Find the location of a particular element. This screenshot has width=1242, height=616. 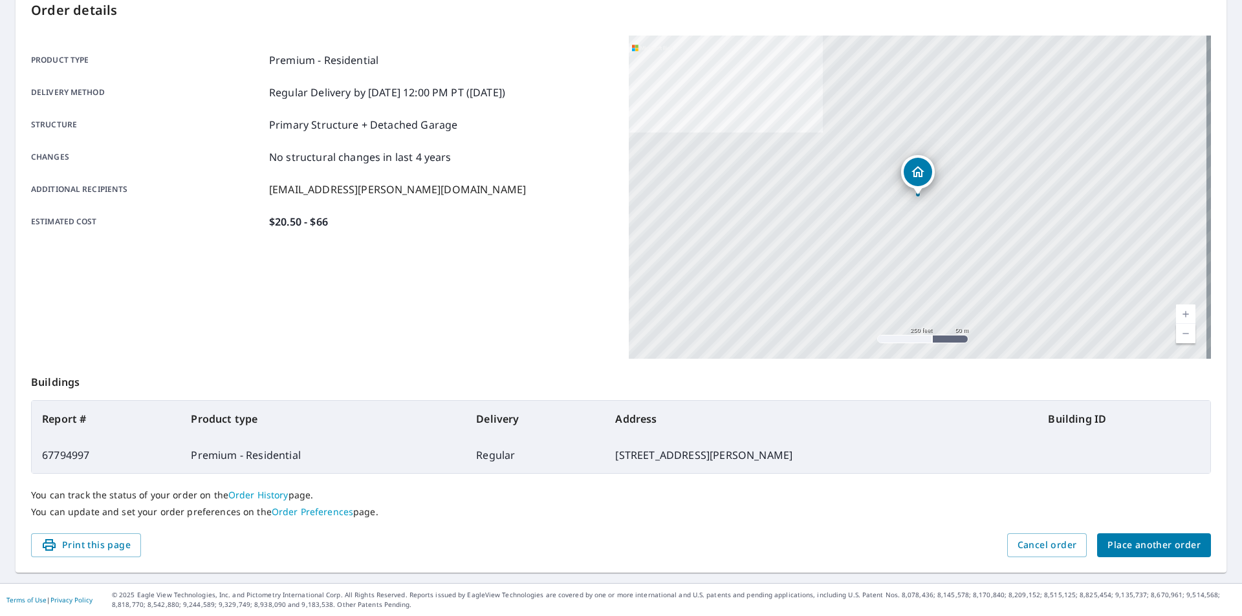

p: Order details is located at coordinates (621, 10).